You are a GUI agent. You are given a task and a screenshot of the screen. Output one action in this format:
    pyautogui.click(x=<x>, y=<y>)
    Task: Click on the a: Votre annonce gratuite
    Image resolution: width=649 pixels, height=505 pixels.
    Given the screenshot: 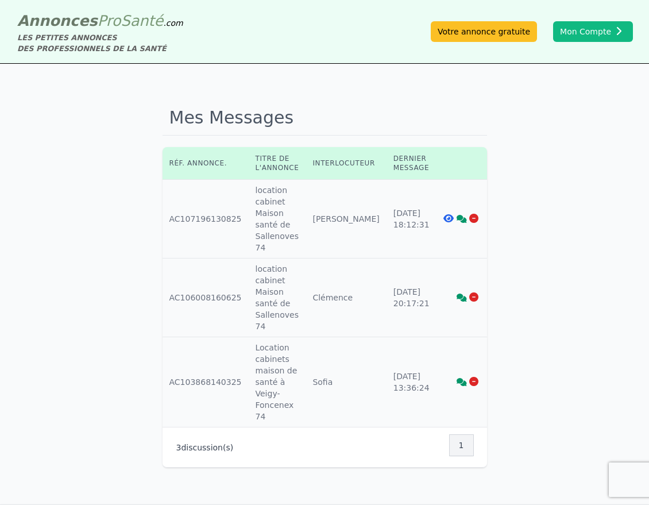 What is the action you would take?
    pyautogui.click(x=484, y=32)
    